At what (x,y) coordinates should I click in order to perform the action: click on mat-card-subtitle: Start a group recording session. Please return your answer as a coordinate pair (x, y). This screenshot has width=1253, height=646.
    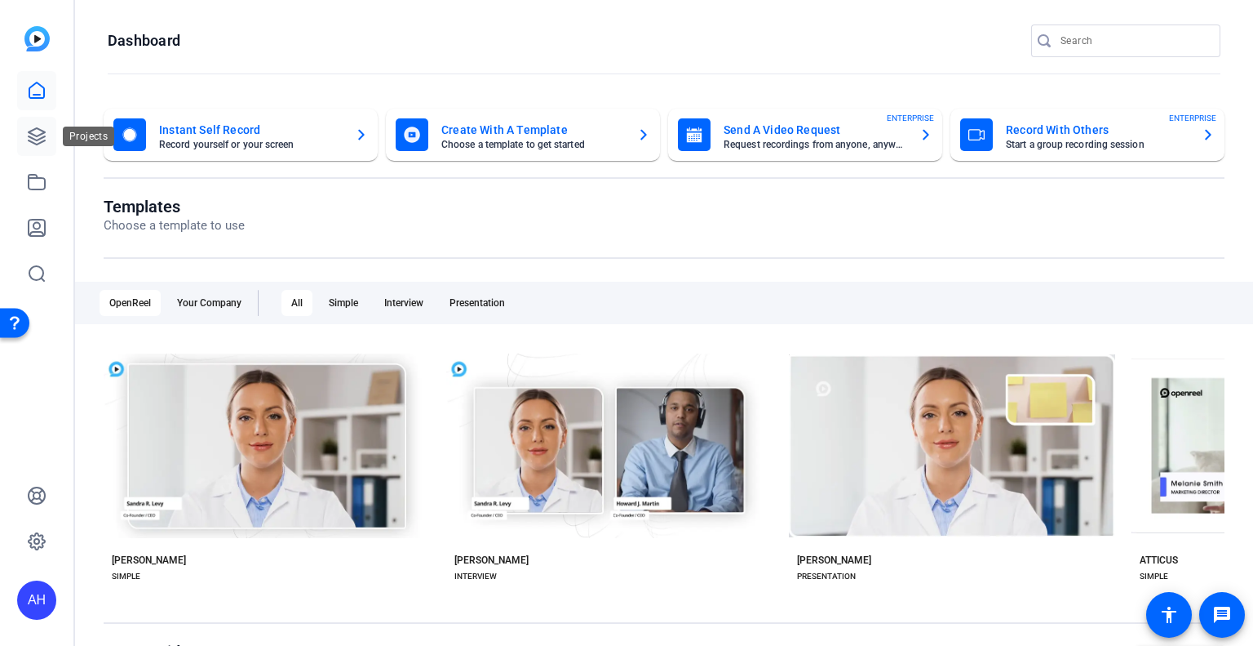
    Looking at the image, I should click on (1098, 144).